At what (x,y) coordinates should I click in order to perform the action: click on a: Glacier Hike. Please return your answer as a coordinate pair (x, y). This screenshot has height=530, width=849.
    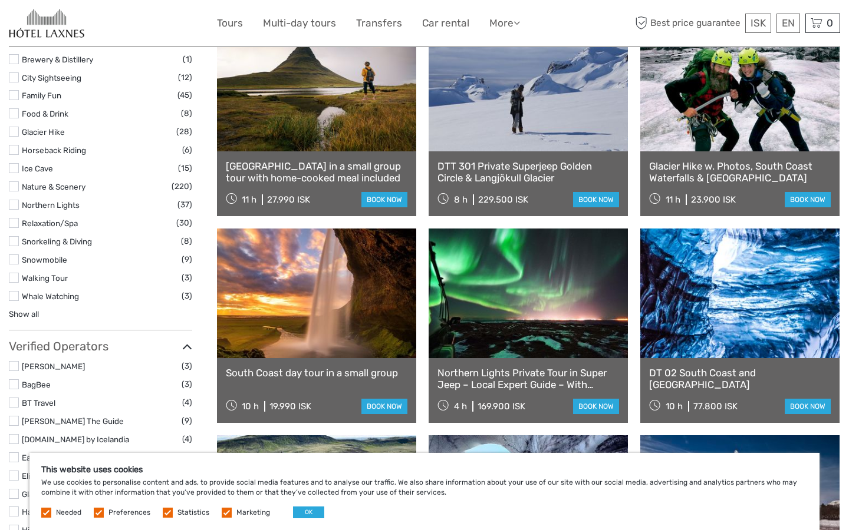
    Looking at the image, I should click on (43, 132).